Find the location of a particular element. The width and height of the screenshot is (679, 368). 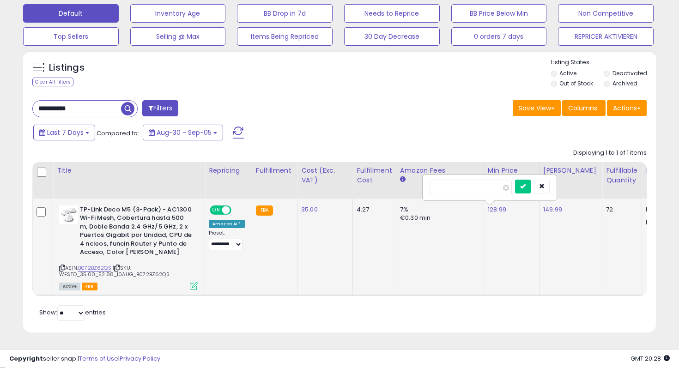

button: Save View is located at coordinates (537, 108).